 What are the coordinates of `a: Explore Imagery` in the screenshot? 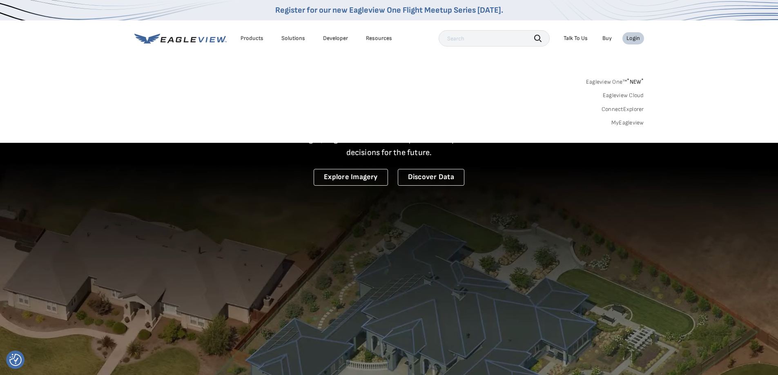 It's located at (351, 177).